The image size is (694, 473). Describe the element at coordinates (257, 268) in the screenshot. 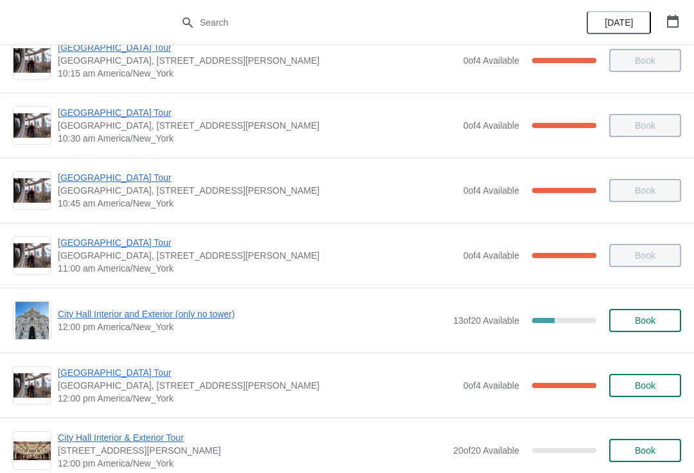

I see `span: 11:00 am America/New_York` at that location.